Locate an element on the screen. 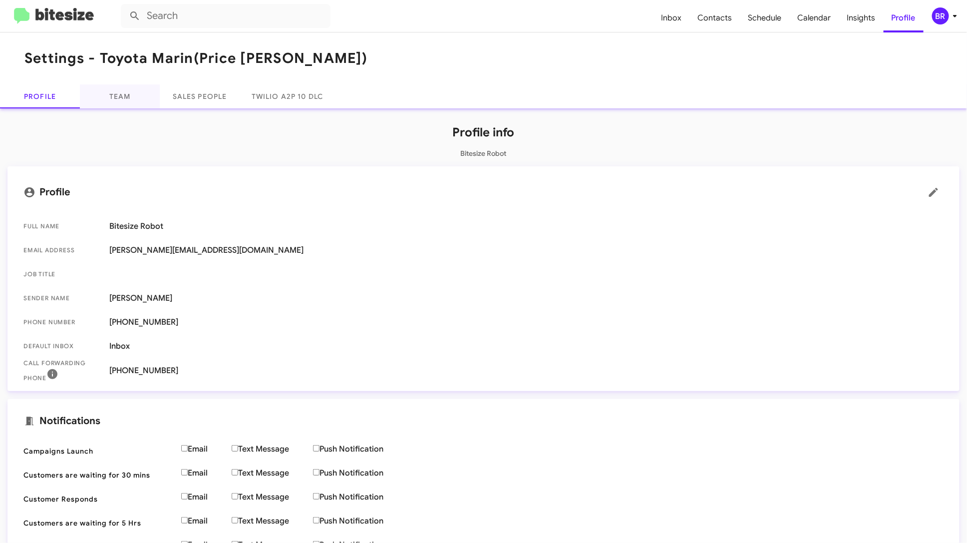  input: Search is located at coordinates (226, 16).